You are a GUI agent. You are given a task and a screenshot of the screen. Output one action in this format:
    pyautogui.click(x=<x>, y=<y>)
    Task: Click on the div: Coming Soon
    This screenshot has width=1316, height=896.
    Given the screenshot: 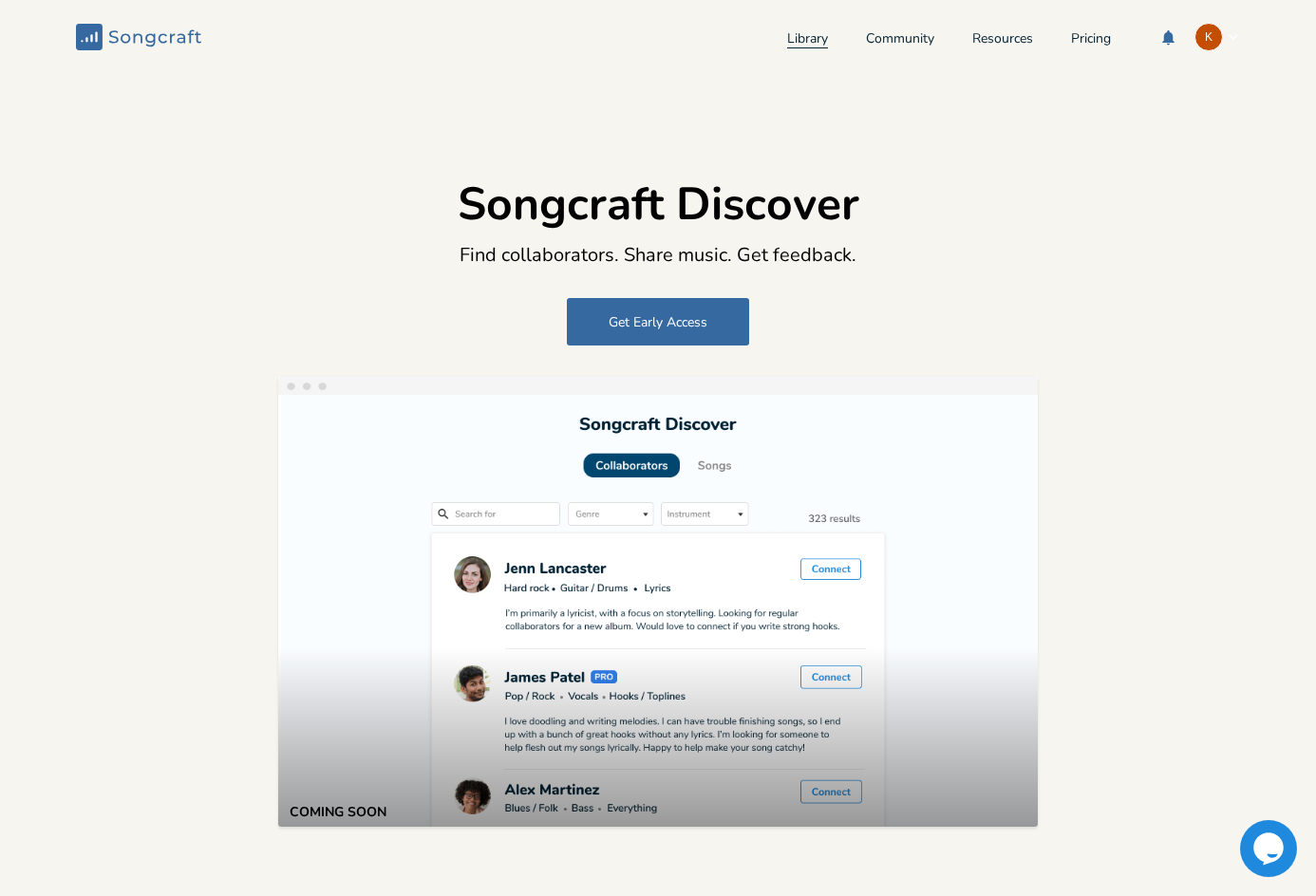 What is the action you would take?
    pyautogui.click(x=338, y=813)
    